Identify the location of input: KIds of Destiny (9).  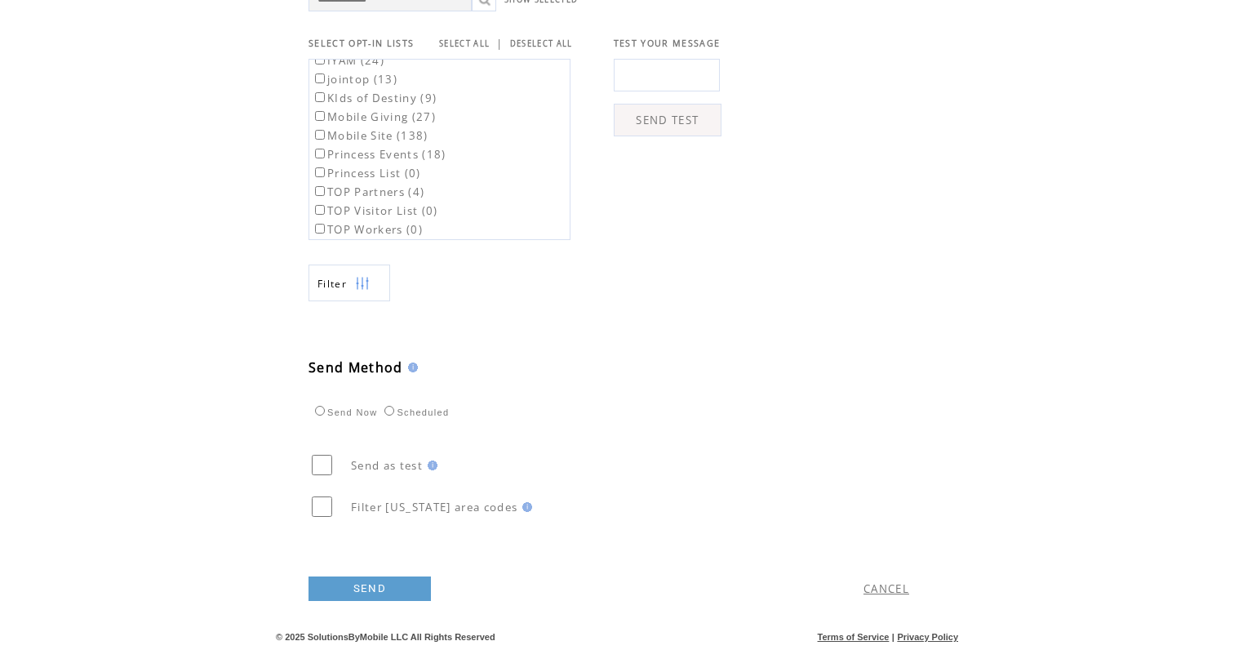
(320, 97).